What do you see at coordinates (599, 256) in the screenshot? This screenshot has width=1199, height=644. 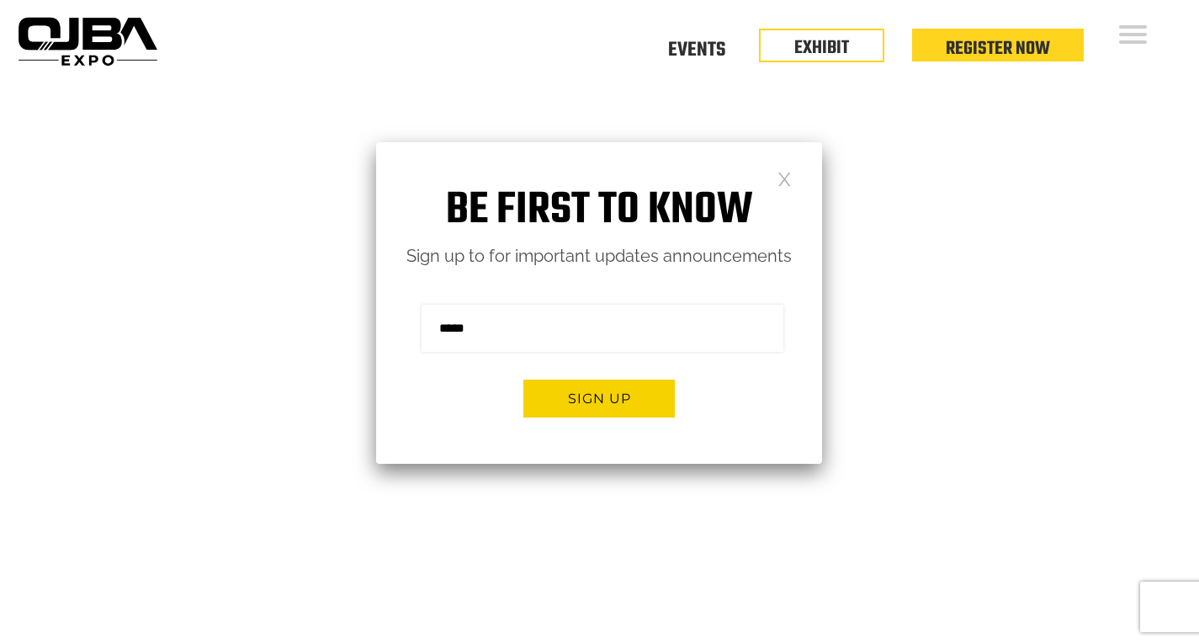 I see `p: Sign up to for important updates announcements` at bounding box center [599, 256].